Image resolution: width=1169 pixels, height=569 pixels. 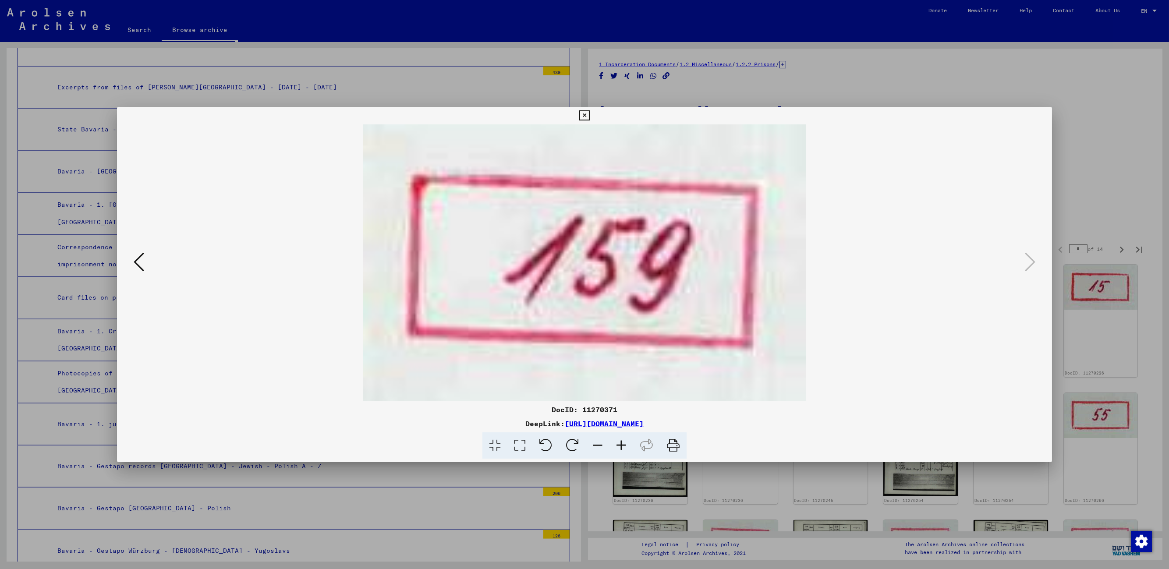 What do you see at coordinates (1142, 542) in the screenshot?
I see `img: Change consent` at bounding box center [1142, 542].